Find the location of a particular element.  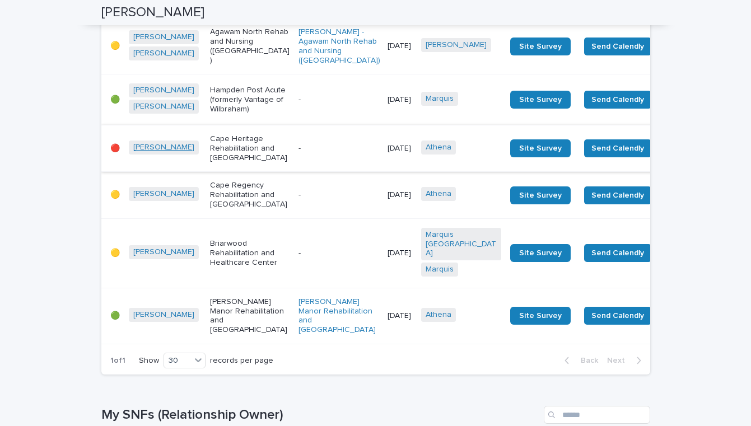

p: 1 of 1 is located at coordinates (118, 361).